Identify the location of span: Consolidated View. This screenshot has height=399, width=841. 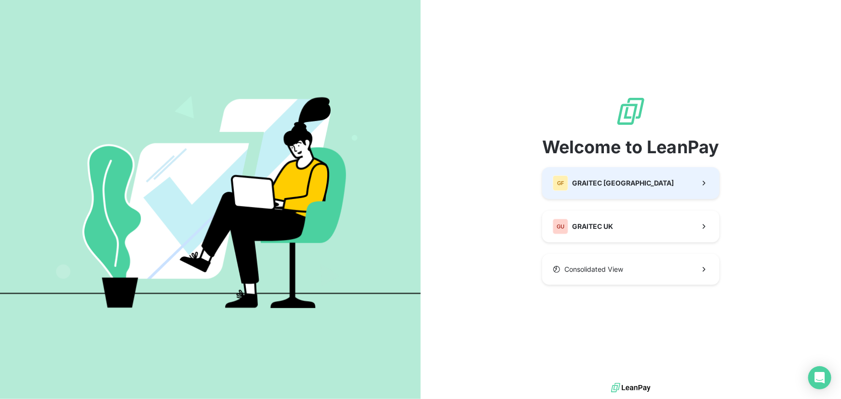
(594, 270).